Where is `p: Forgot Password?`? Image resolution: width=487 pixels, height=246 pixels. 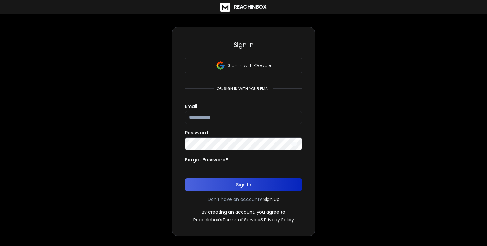
p: Forgot Password? is located at coordinates (207, 160).